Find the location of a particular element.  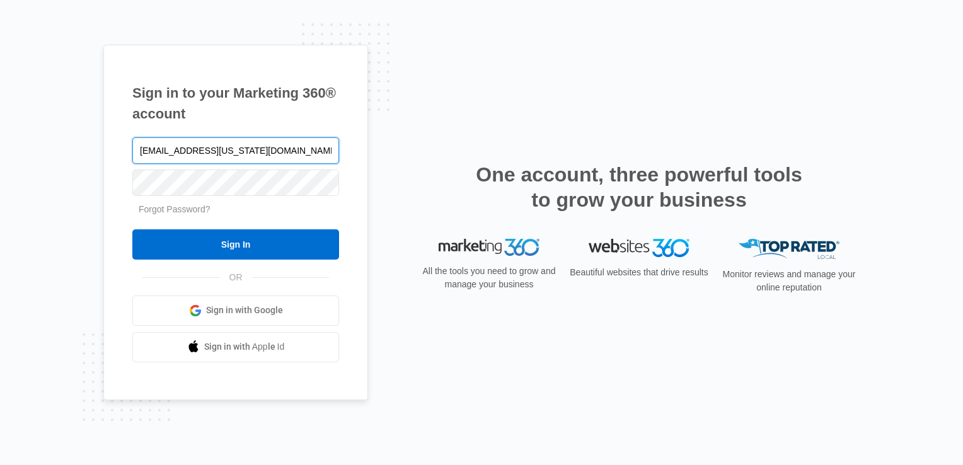

a: Forgot Password? is located at coordinates (175, 209).